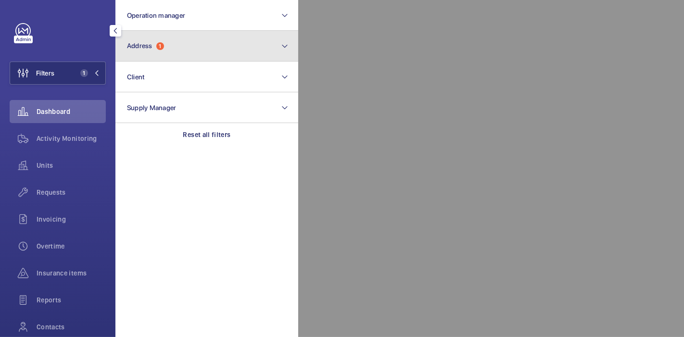 This screenshot has width=684, height=337. Describe the element at coordinates (71, 327) in the screenshot. I see `span: Contacts` at that location.